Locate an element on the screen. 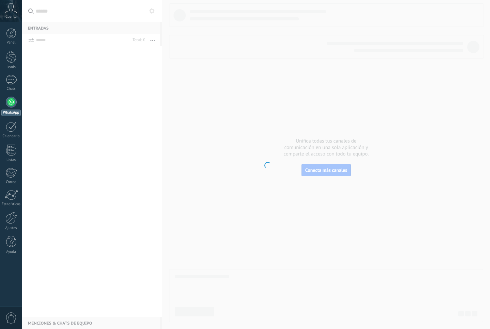  div: WhatsApp is located at coordinates (11, 113).